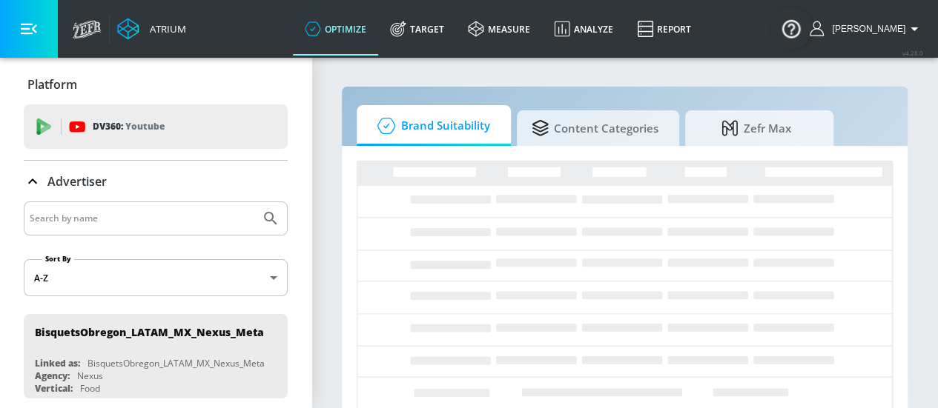 The image size is (938, 408). I want to click on div: Nexus, so click(90, 376).